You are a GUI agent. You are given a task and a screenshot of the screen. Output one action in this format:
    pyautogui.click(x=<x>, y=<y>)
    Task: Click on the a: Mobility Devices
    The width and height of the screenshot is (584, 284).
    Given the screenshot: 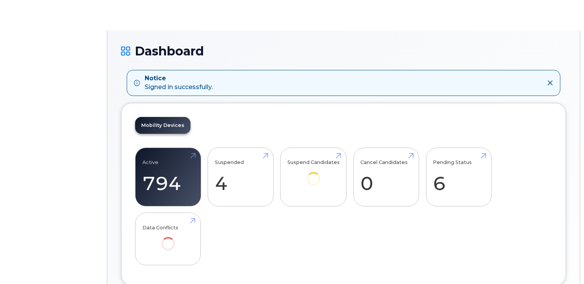 What is the action you would take?
    pyautogui.click(x=163, y=125)
    